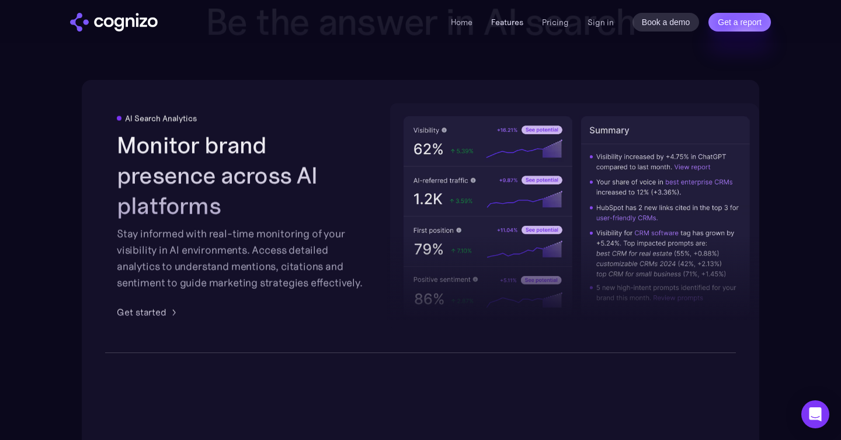 This screenshot has width=841, height=440. I want to click on div: Get started, so click(141, 313).